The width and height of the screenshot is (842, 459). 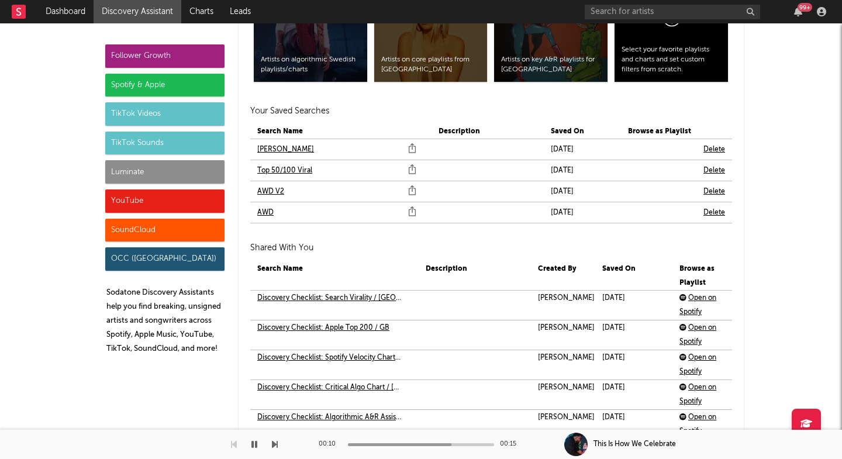 I want to click on div: SoundCloud, so click(x=165, y=230).